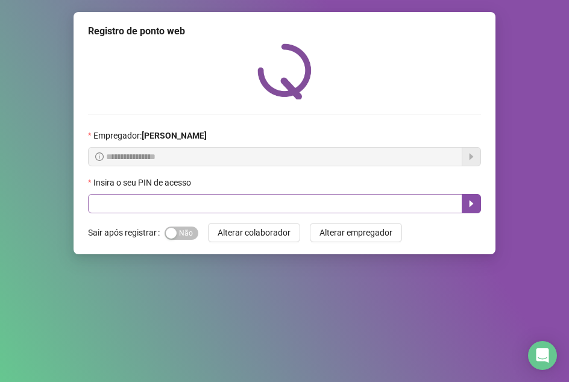 This screenshot has height=382, width=569. I want to click on span: Alterar colaborador, so click(254, 233).